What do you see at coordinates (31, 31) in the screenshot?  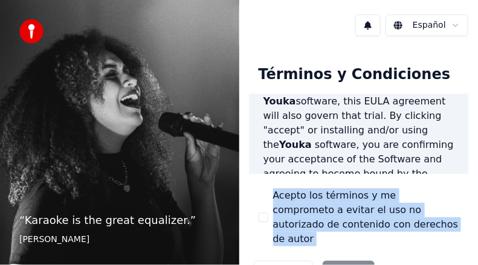 I see `img: youka` at bounding box center [31, 31].